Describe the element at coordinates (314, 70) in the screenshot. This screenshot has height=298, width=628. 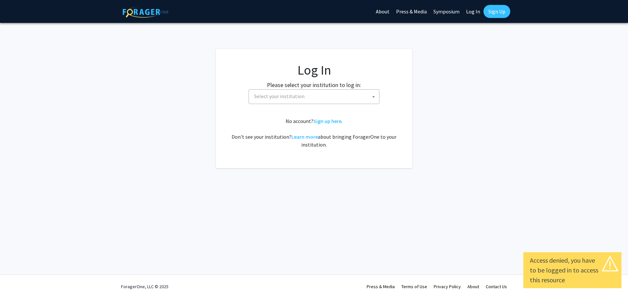
I see `h1: Log In` at that location.